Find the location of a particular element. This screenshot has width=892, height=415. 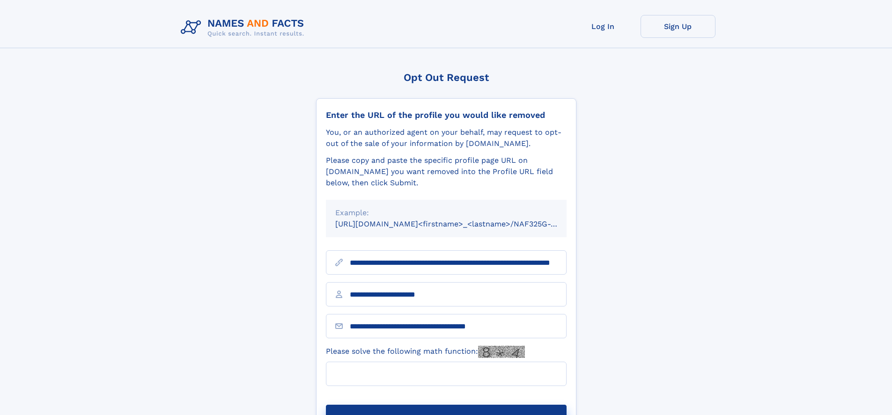

a: Sign Up is located at coordinates (678, 26).